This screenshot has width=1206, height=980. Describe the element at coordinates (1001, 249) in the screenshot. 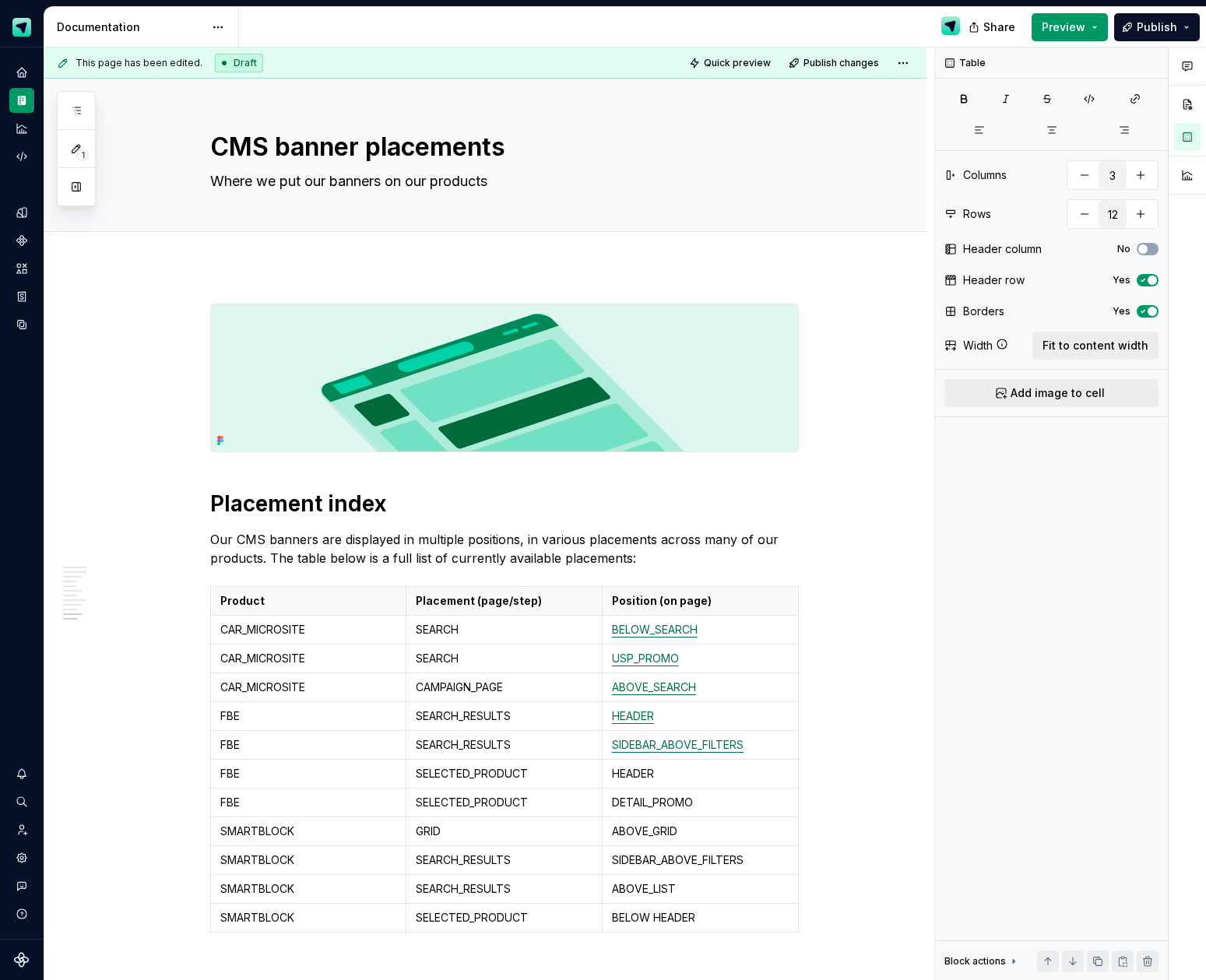

I see `div: Header column` at that location.